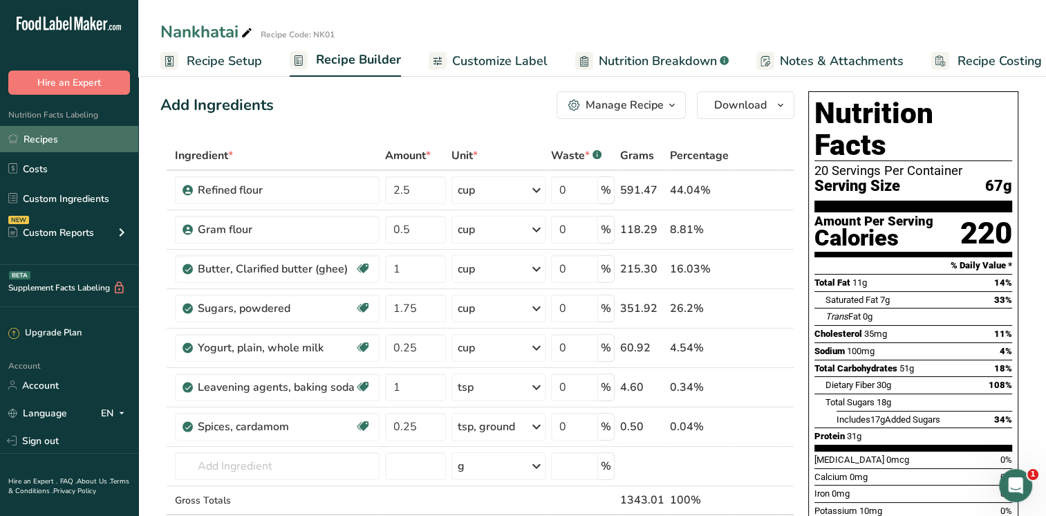 The width and height of the screenshot is (1046, 516). I want to click on div: 16.03%, so click(699, 269).